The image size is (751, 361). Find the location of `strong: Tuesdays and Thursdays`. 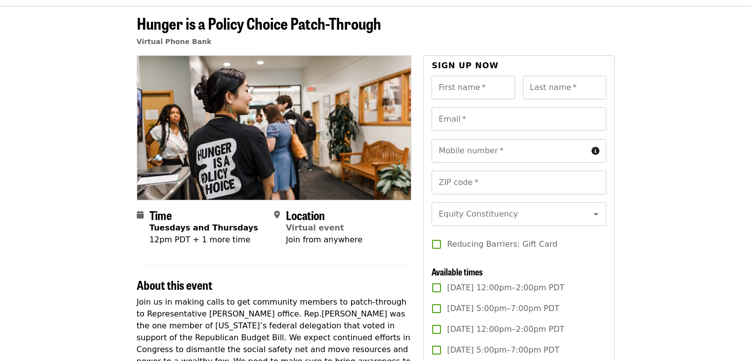

strong: Tuesdays and Thursdays is located at coordinates (204, 227).